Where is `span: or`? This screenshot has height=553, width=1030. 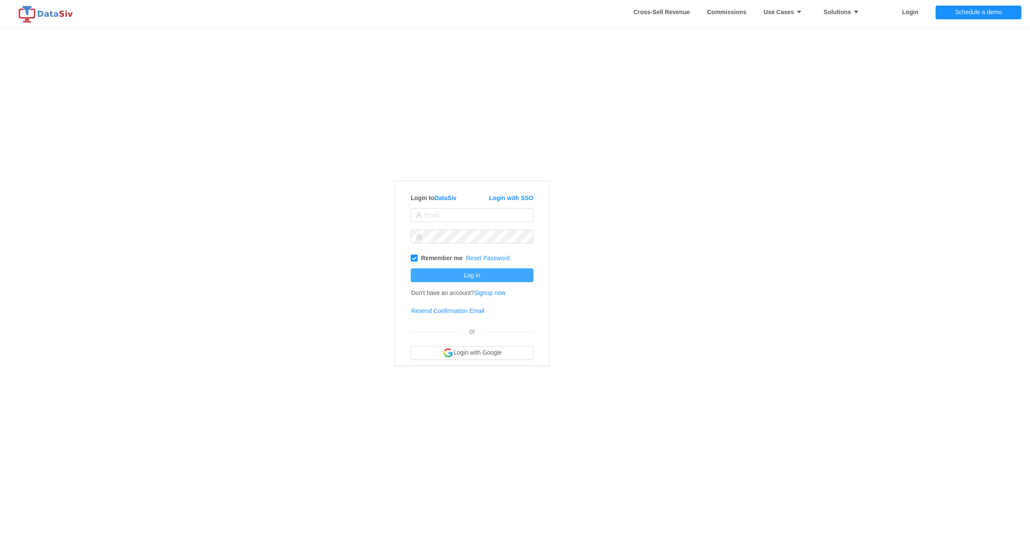
span: or is located at coordinates (472, 331).